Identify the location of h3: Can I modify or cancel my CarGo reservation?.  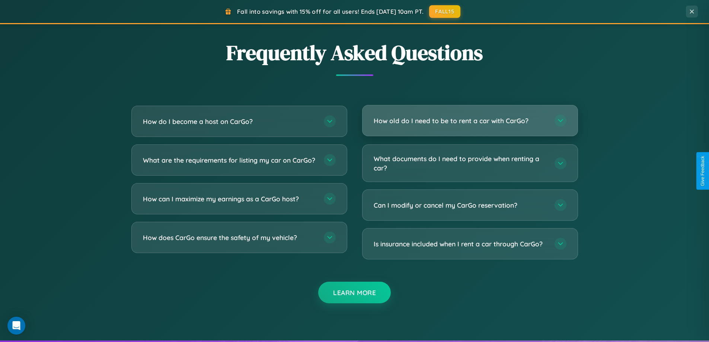
(460, 205).